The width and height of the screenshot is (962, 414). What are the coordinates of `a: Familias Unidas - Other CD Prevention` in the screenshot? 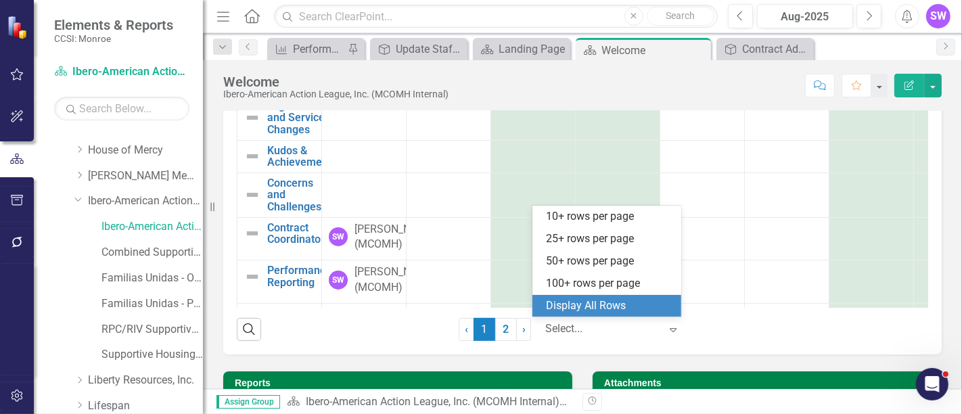 It's located at (152, 278).